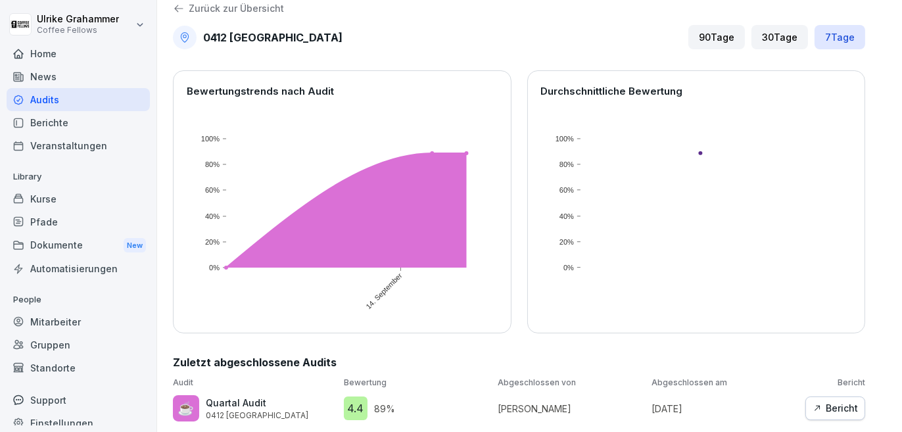 This screenshot has height=432, width=902. What do you see at coordinates (571, 383) in the screenshot?
I see `p: Abgeschlossen von` at bounding box center [571, 383].